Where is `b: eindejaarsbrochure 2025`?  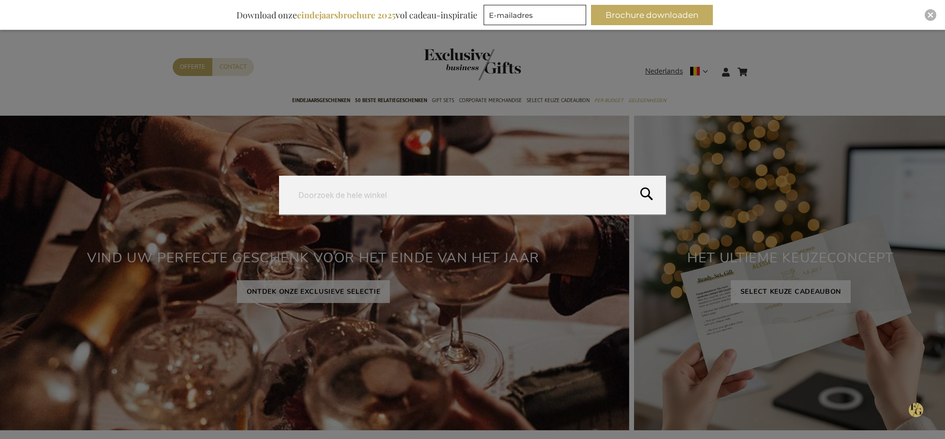 b: eindejaarsbrochure 2025 is located at coordinates (346, 15).